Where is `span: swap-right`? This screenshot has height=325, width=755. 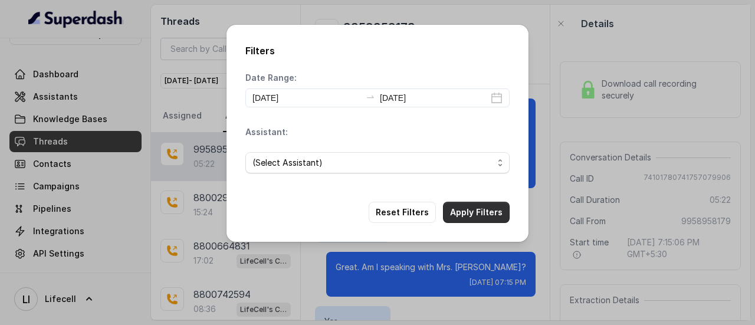
span: swap-right is located at coordinates (370, 97).